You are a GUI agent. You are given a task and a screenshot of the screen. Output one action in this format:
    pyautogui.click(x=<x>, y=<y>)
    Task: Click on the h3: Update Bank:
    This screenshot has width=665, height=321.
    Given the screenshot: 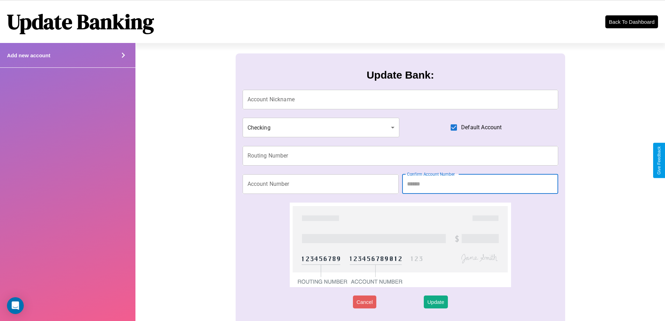 What is the action you would take?
    pyautogui.click(x=400, y=75)
    